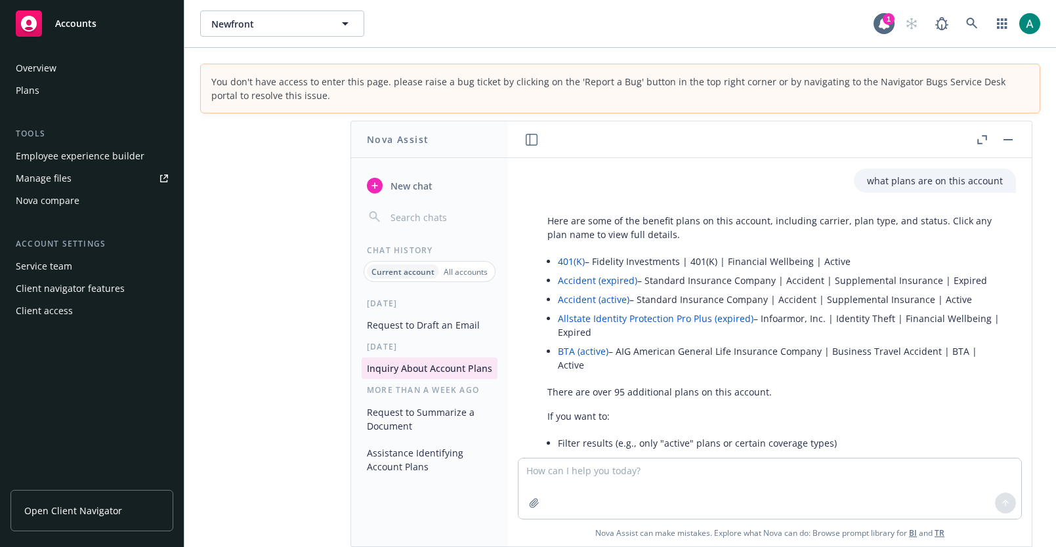 This screenshot has width=1056, height=547. What do you see at coordinates (913, 533) in the screenshot?
I see `a: BI` at bounding box center [913, 533].